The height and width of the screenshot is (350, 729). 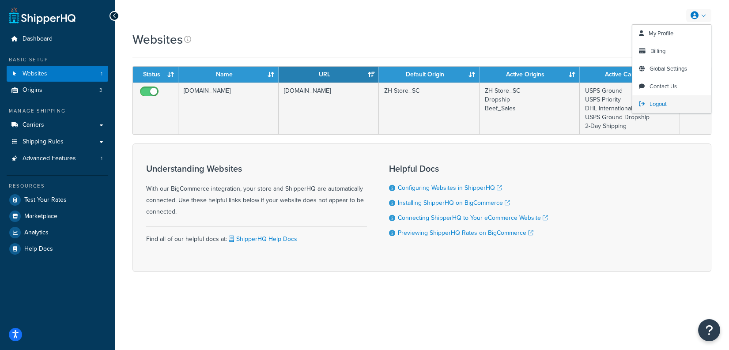 What do you see at coordinates (671, 34) in the screenshot?
I see `a: My Profile` at bounding box center [671, 34].